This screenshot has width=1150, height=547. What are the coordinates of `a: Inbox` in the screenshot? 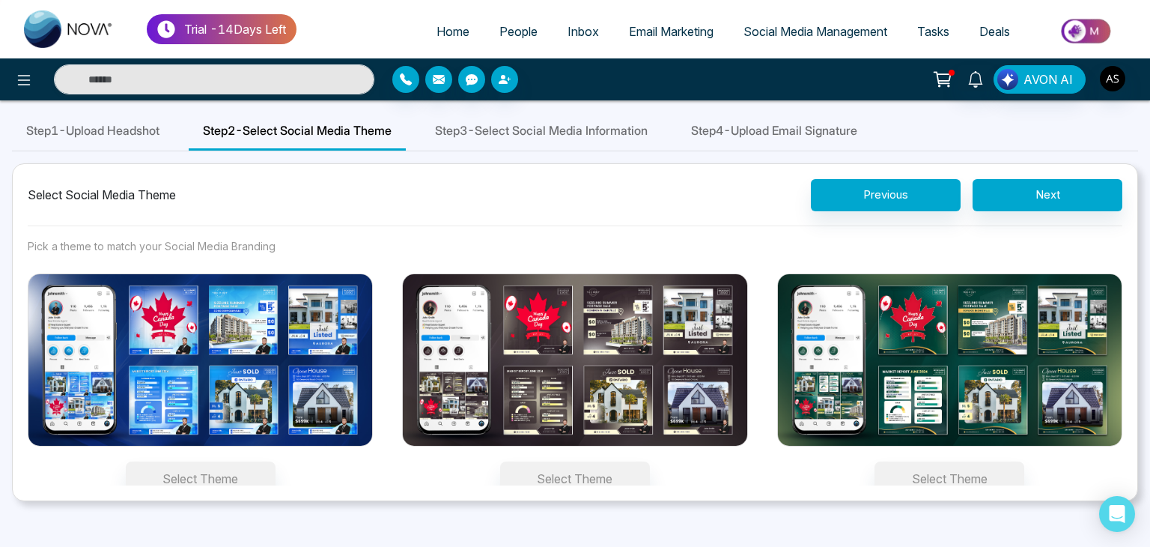 It's located at (583, 31).